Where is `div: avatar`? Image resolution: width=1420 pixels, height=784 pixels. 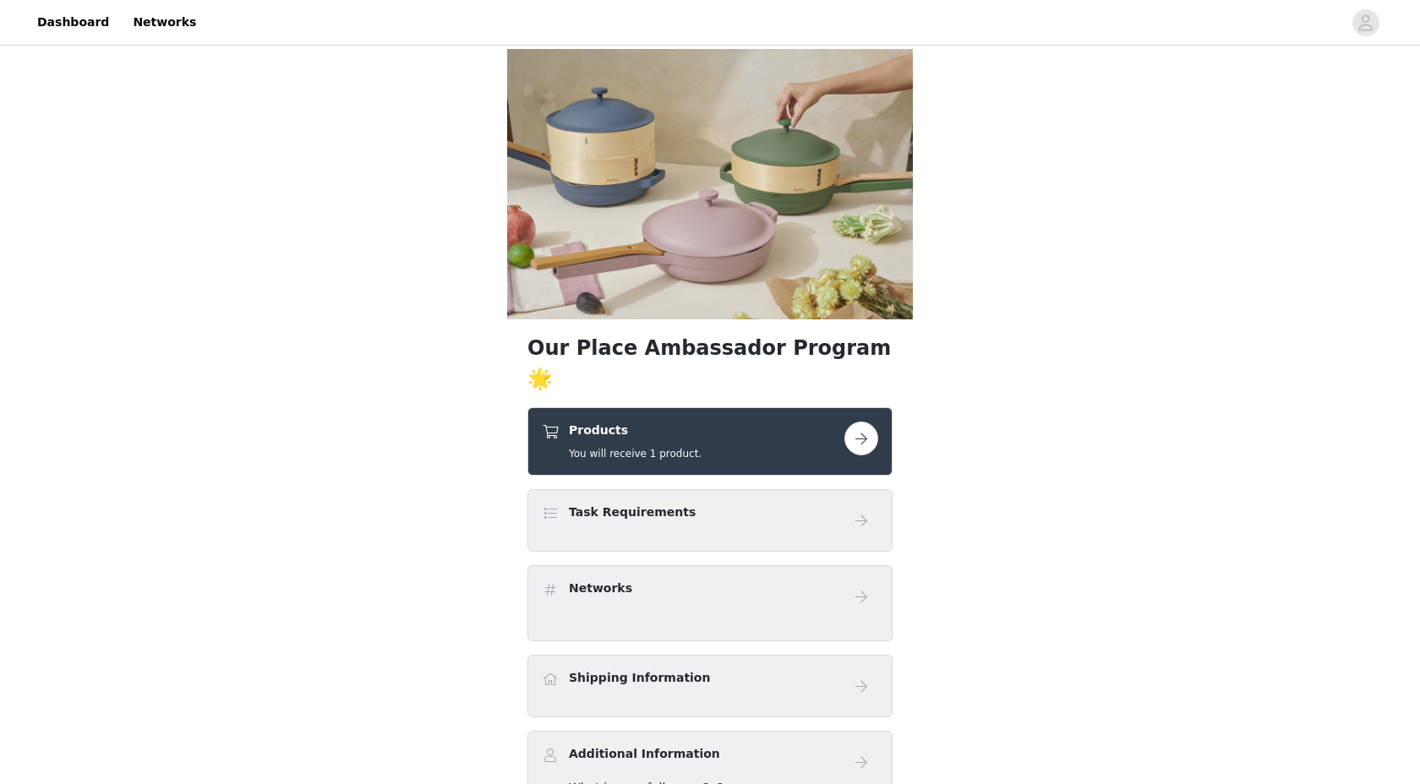 div: avatar is located at coordinates (1365, 23).